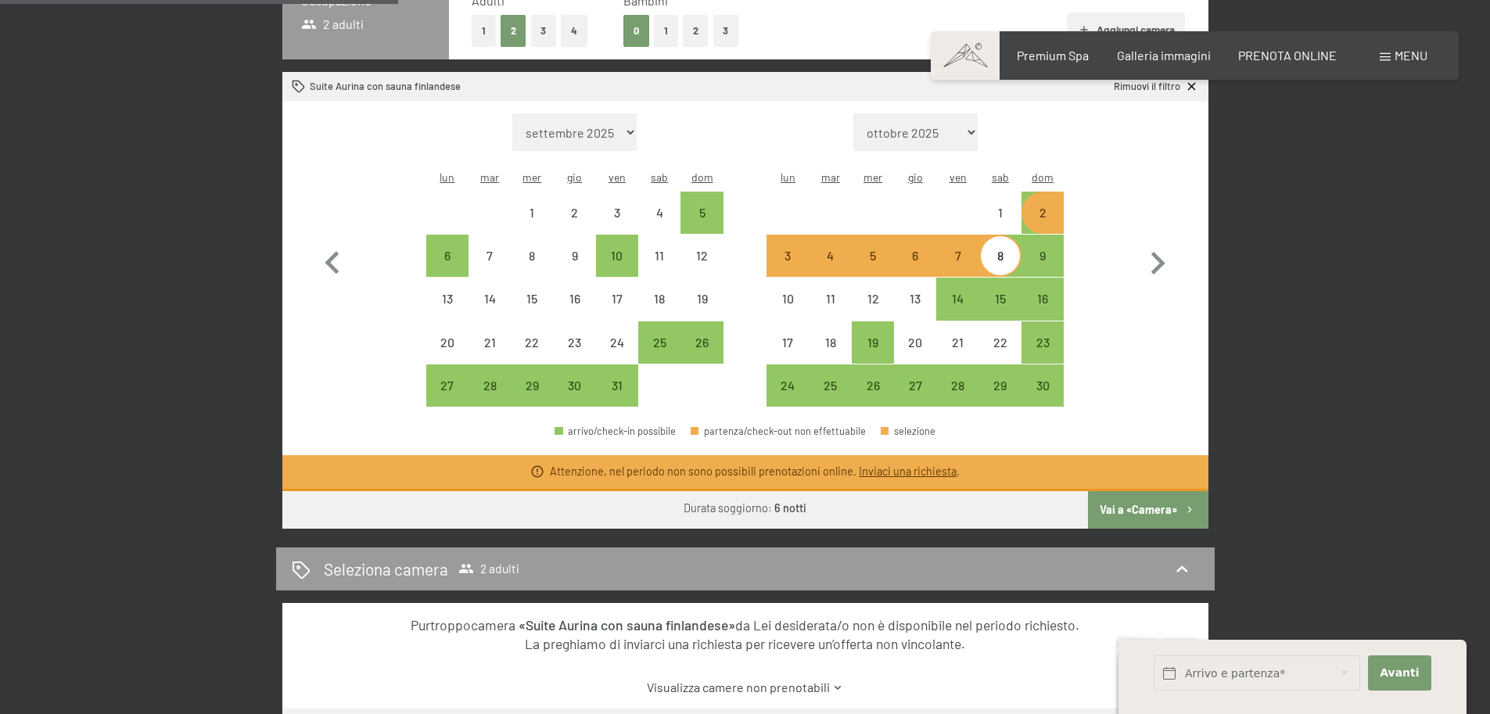 The width and height of the screenshot is (1490, 714). I want to click on div: Tue Nov 18 2025, so click(831, 343).